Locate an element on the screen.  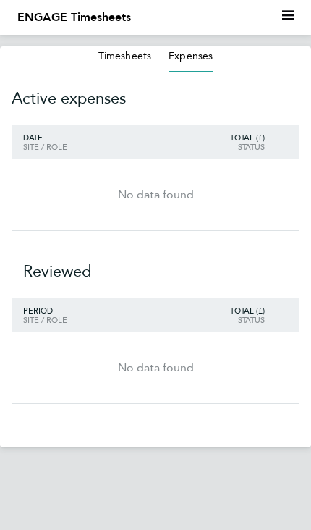
h2: Reviewed is located at coordinates (156, 264).